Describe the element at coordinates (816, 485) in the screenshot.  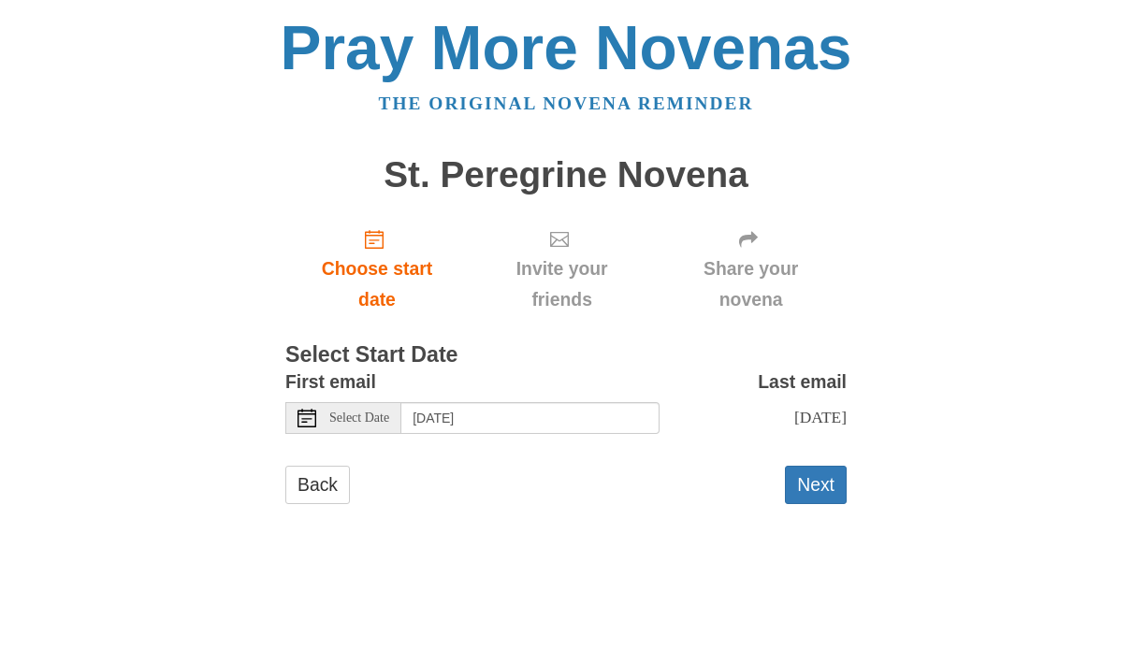
I see `button: Next` at that location.